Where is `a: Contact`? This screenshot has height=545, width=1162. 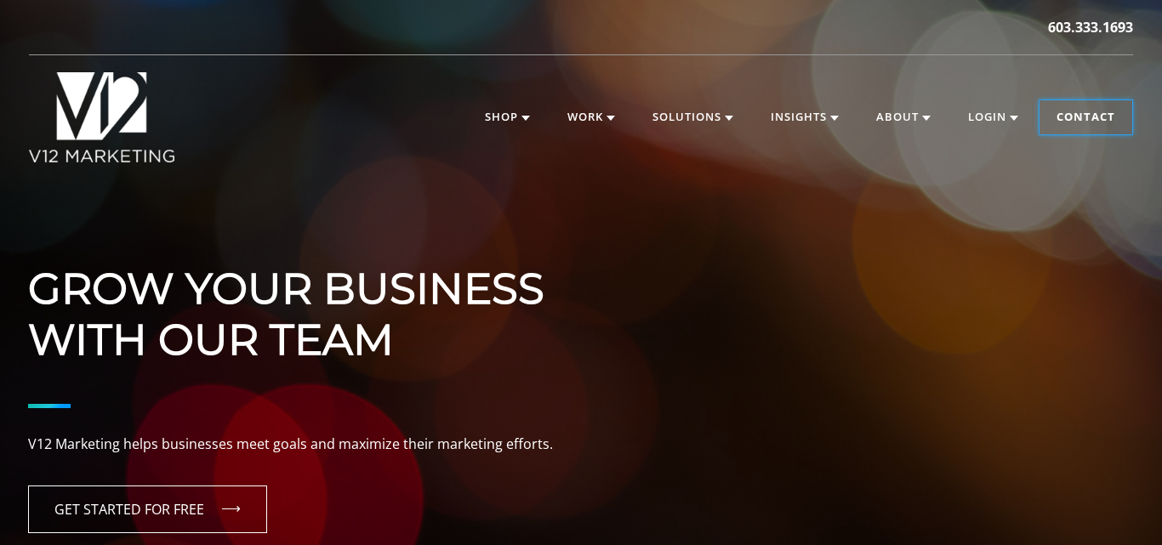
a: Contact is located at coordinates (1085, 117).